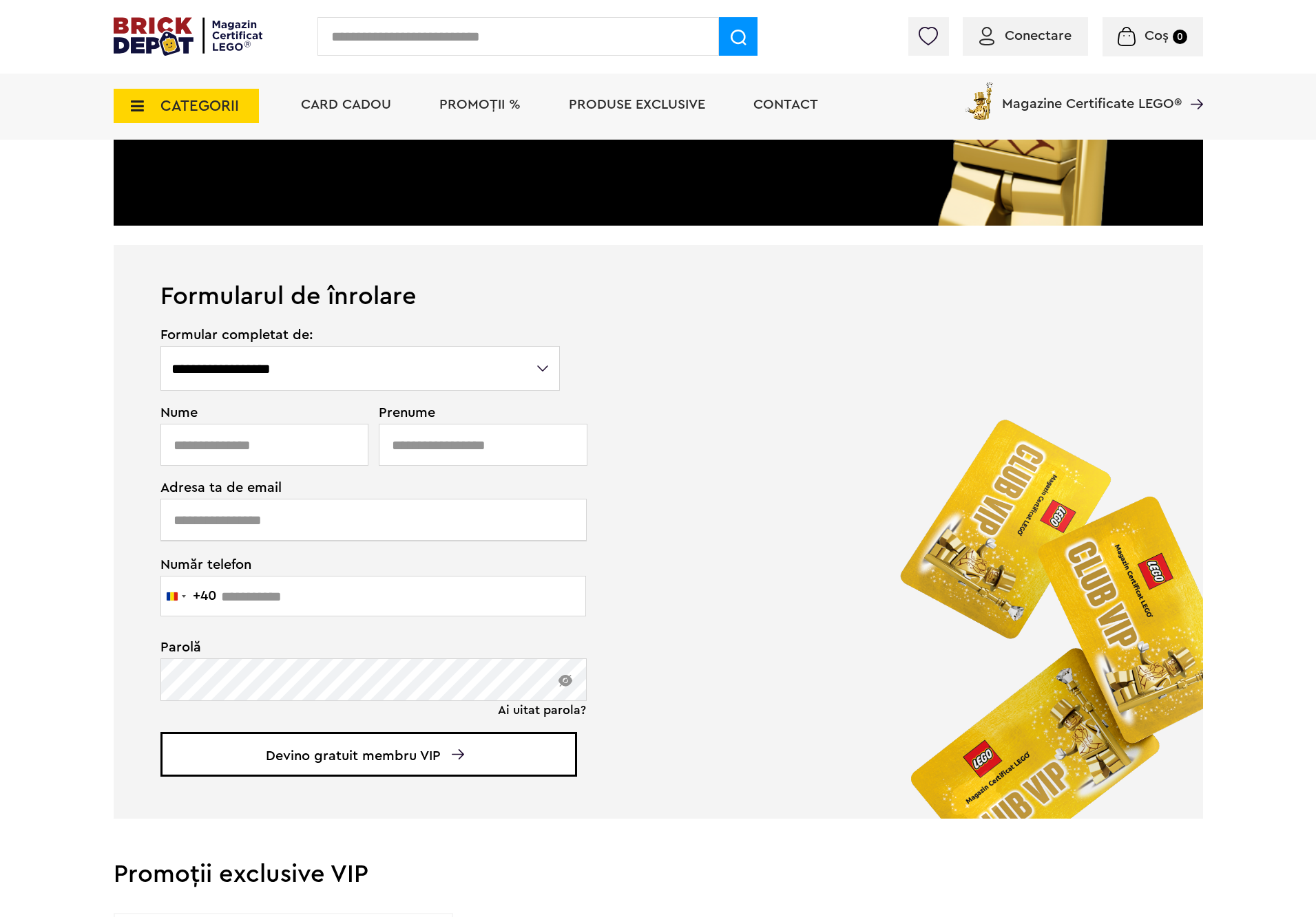  What do you see at coordinates (1156, 36) in the screenshot?
I see `span: Coș` at bounding box center [1156, 36].